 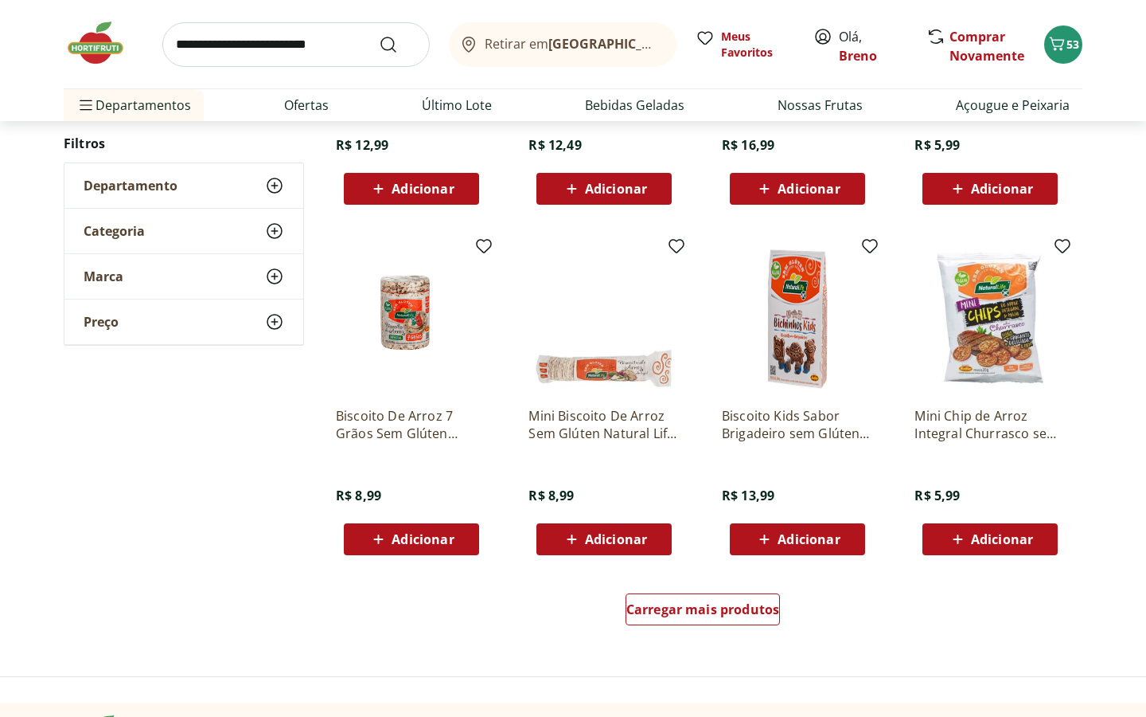 I want to click on a: Breno, so click(x=858, y=56).